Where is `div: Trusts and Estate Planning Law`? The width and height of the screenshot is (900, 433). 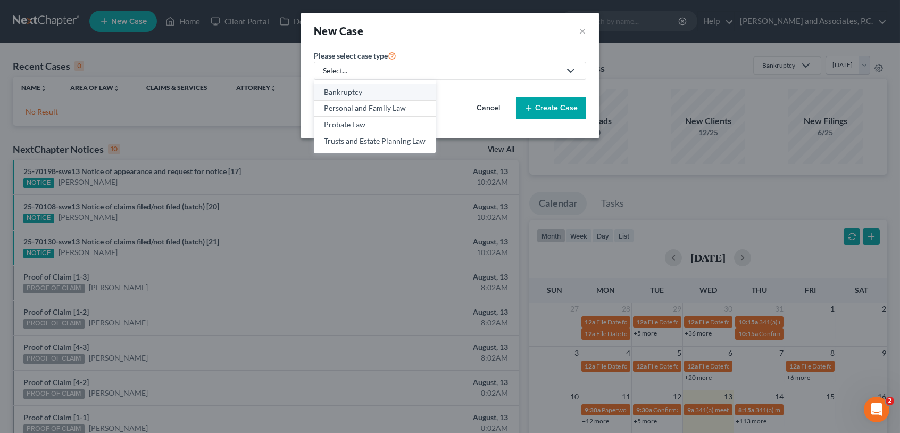
div: Trusts and Estate Planning Law is located at coordinates (375, 141).